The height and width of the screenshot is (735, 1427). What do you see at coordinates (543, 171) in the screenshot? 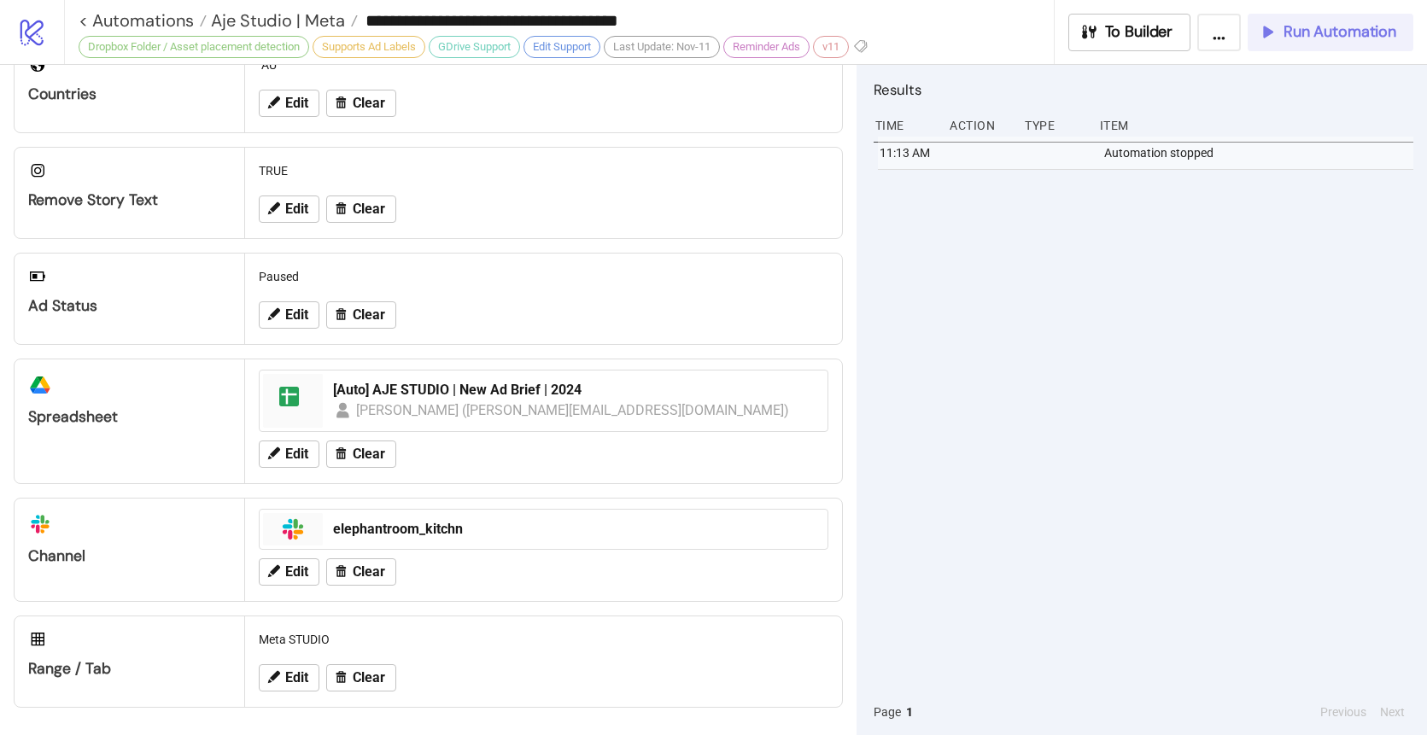
I see `div: TRUE` at bounding box center [543, 171].